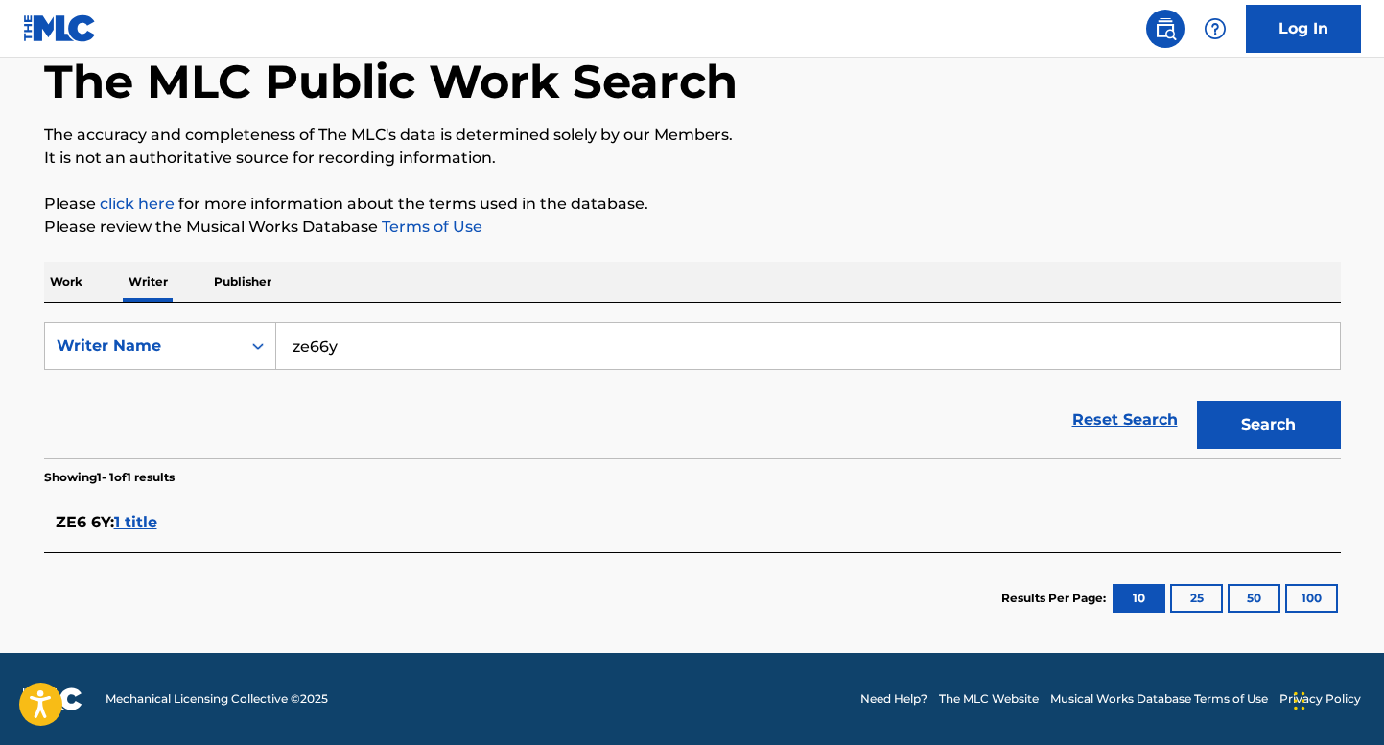 The height and width of the screenshot is (745, 1384). What do you see at coordinates (59, 28) in the screenshot?
I see `img: MLC Logo` at bounding box center [59, 28].